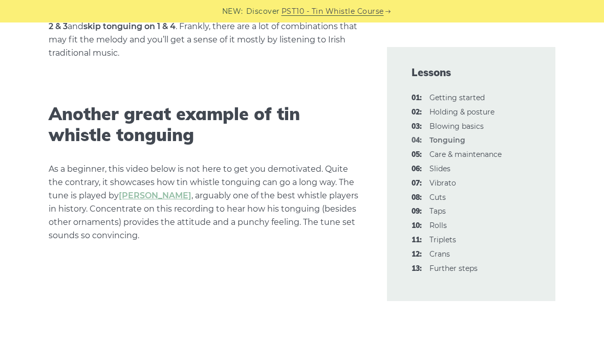 This screenshot has width=604, height=344. What do you see at coordinates (471, 73) in the screenshot?
I see `span: Lessons` at bounding box center [471, 73].